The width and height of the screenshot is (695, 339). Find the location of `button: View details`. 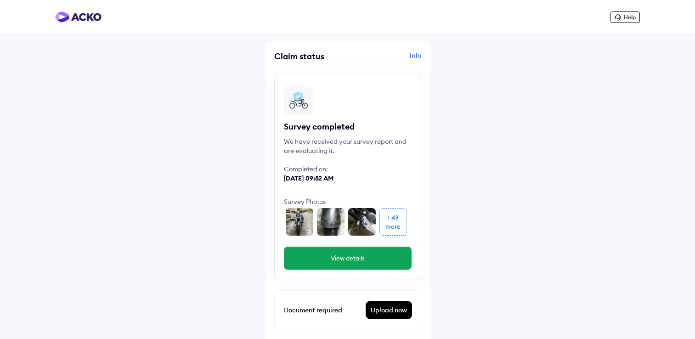

button: View details is located at coordinates (348, 258).